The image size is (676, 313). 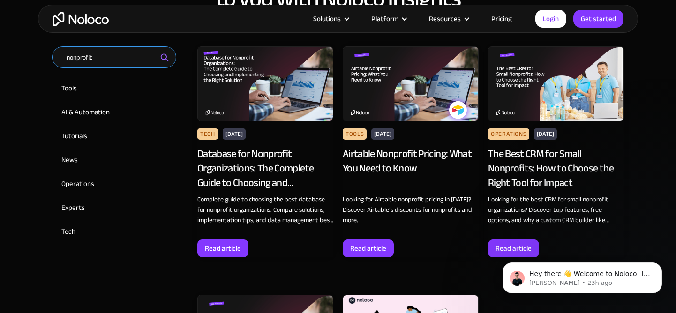 What do you see at coordinates (556, 210) in the screenshot?
I see `div: Looking for the best CRM for small nonprofit organizations? Discover top features, free options, ...` at bounding box center [556, 210].